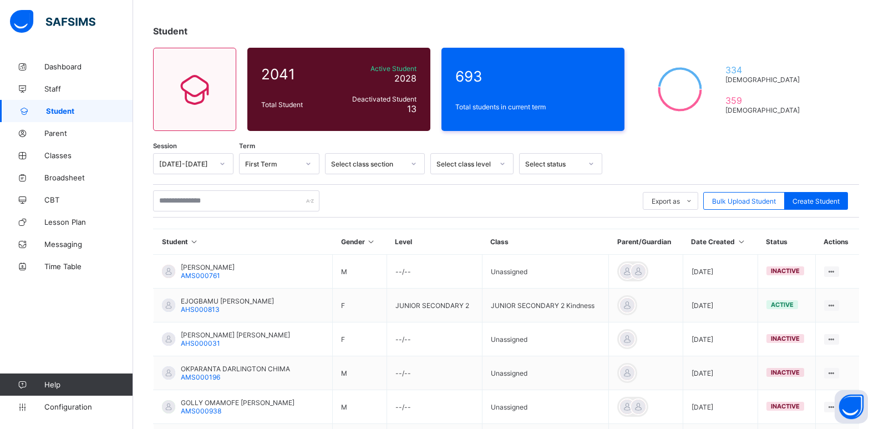 Image resolution: width=879 pixels, height=429 pixels. Describe the element at coordinates (200, 377) in the screenshot. I see `span: AMS000196` at that location.